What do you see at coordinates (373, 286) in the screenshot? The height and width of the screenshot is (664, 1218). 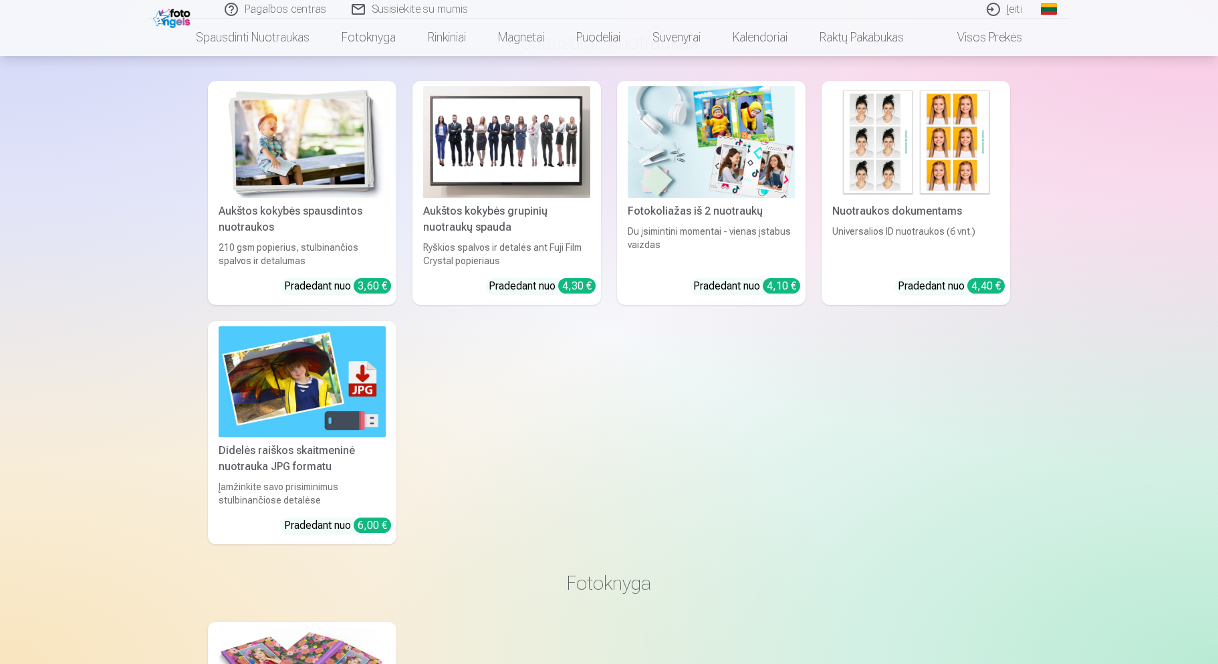 I see `div: 3,60 €` at bounding box center [373, 286].